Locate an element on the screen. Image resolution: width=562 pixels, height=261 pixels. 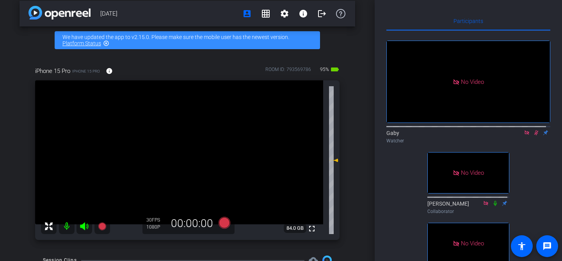
mat-icon: message is located at coordinates (547, 246).